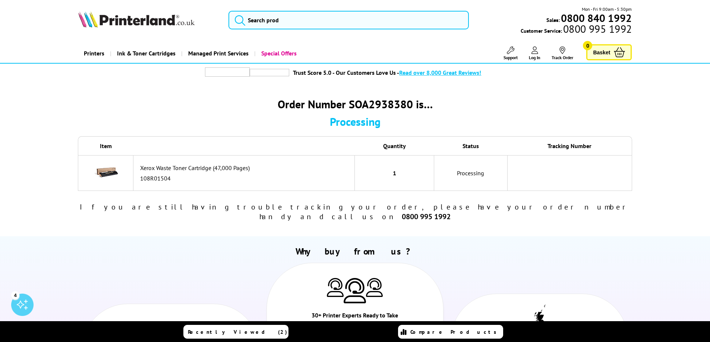 The width and height of the screenshot is (710, 342). I want to click on a: 0800 840 1992, so click(596, 18).